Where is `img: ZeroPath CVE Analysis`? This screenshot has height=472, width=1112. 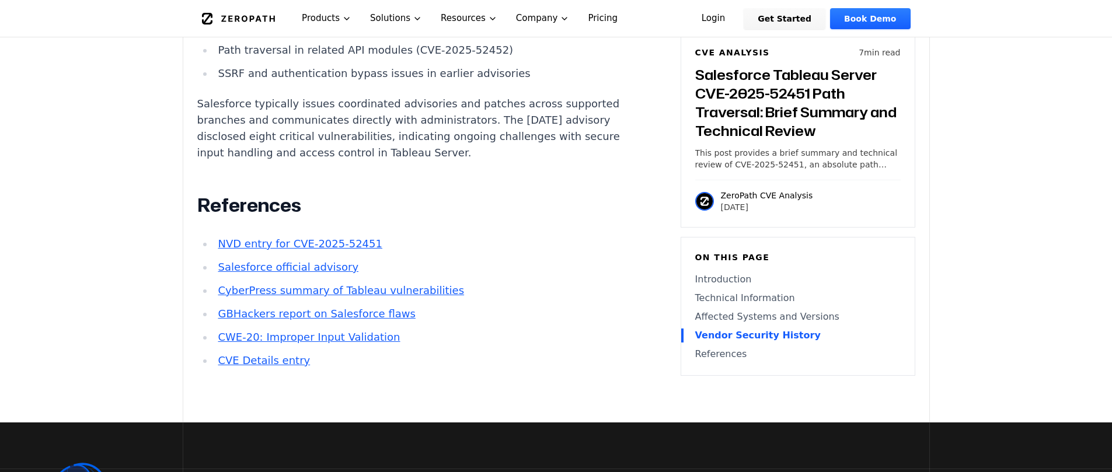 img: ZeroPath CVE Analysis is located at coordinates (705, 201).